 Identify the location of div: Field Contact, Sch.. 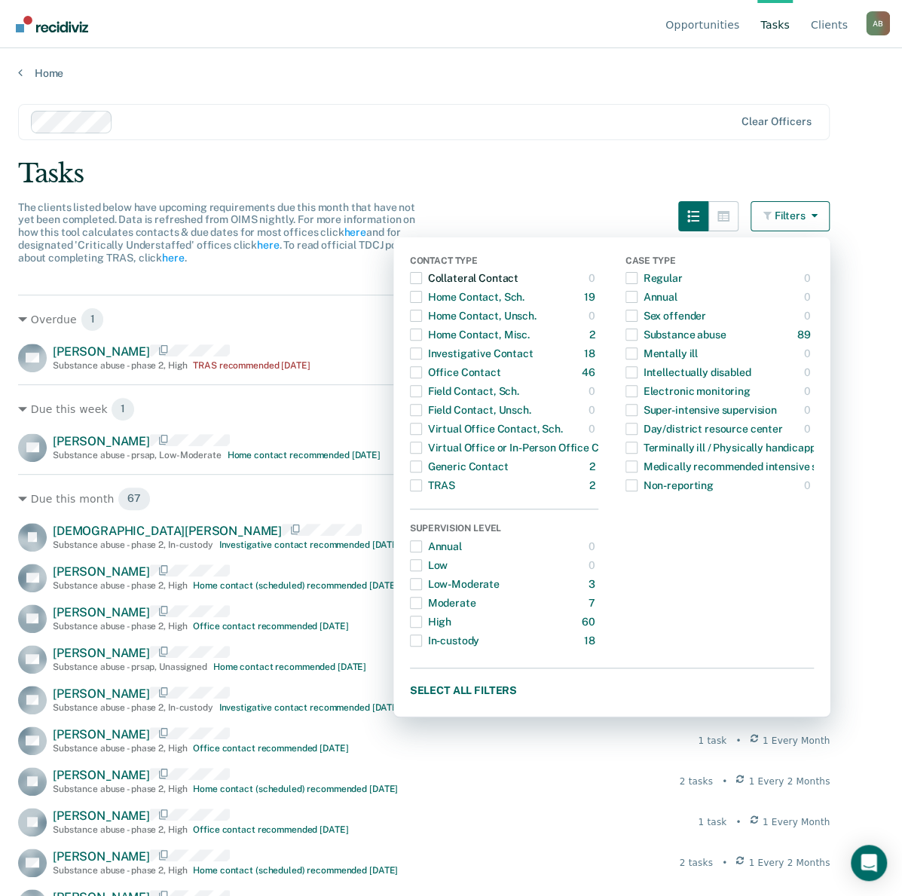
(464, 391).